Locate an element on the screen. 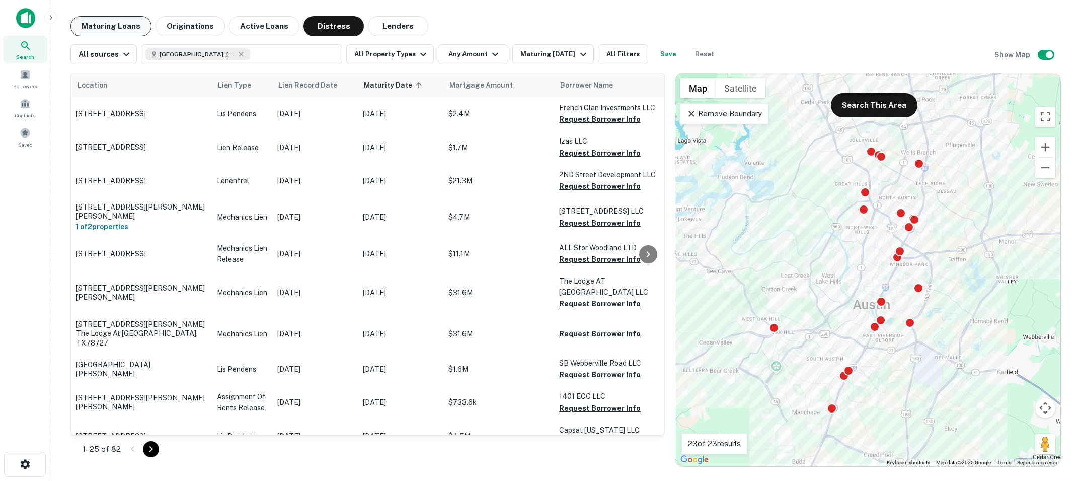 This screenshot has height=481, width=1081. p: Mechanics Lien Release is located at coordinates (242, 254).